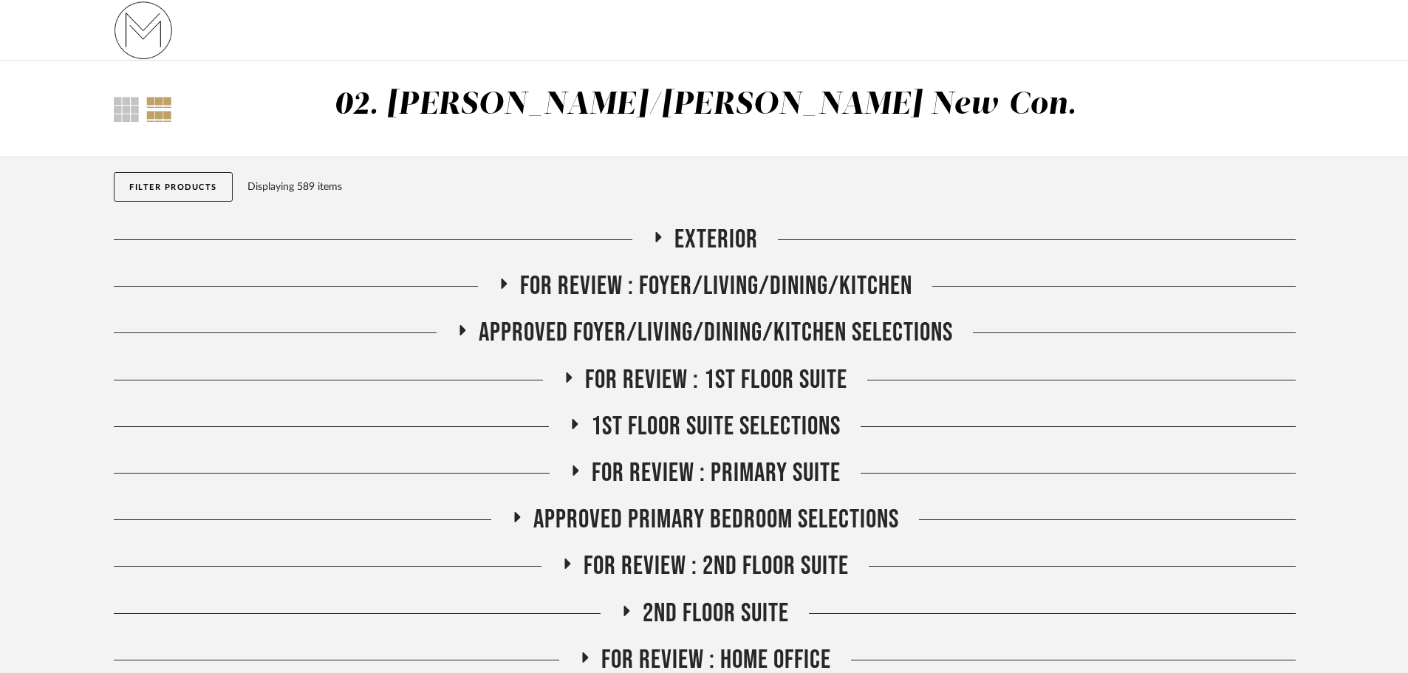 The width and height of the screenshot is (1408, 673). I want to click on span: FOR REVIEW : Foyer/Living/Dining/Kitchen, so click(716, 286).